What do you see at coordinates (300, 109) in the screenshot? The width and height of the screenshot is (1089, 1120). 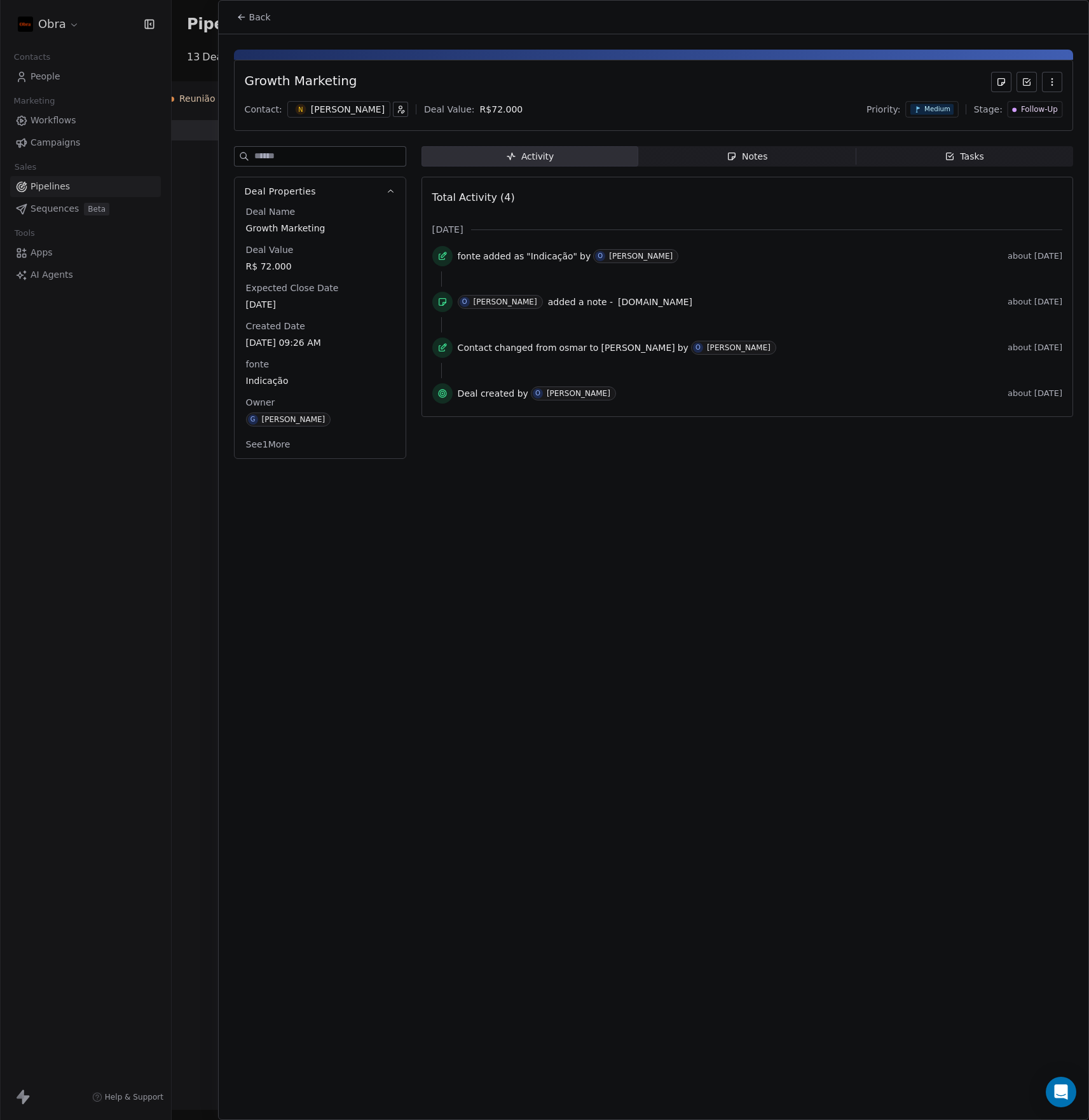 I see `span: N` at bounding box center [300, 109].